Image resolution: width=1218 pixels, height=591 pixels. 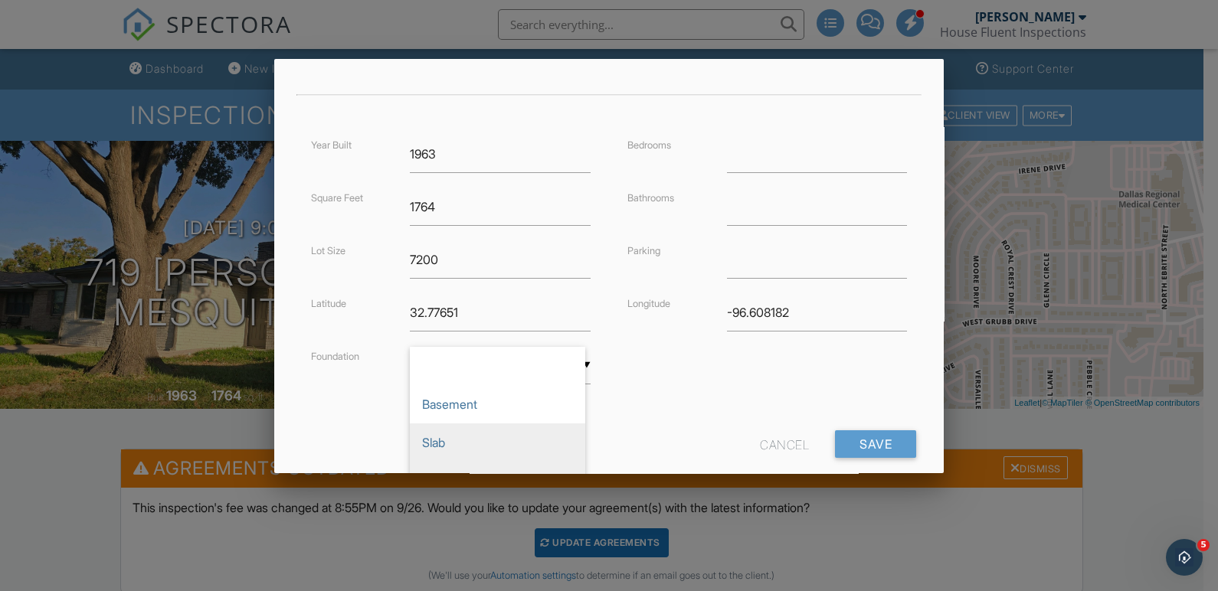 I want to click on span: 5, so click(x=1204, y=546).